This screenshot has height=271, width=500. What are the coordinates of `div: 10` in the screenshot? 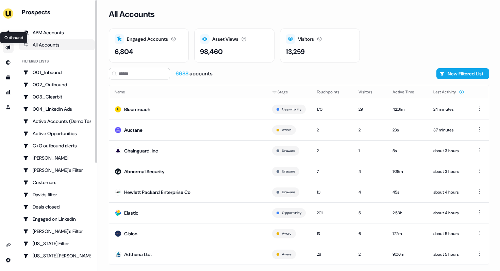 It's located at (332, 192).